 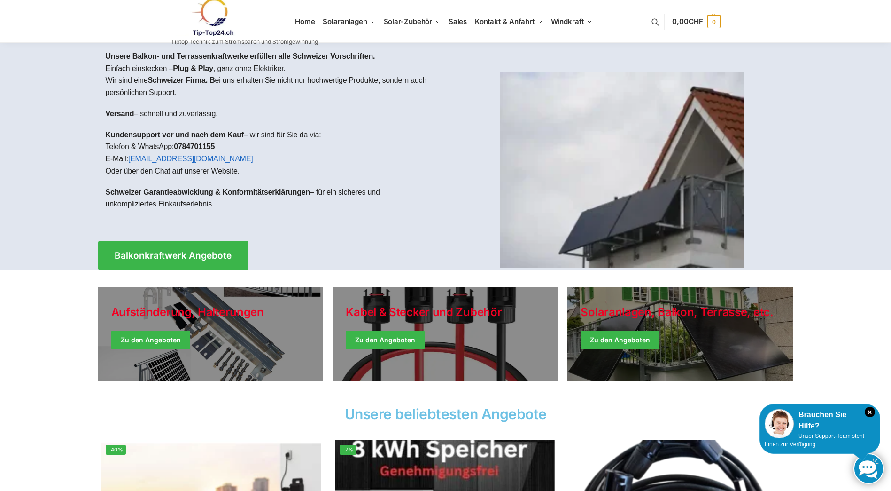 I want to click on p: – wir sind für Sie da via: Telefon & WhatsApp: E-Mail: Oder über den Chat auf unserer Website., so click(x=272, y=153).